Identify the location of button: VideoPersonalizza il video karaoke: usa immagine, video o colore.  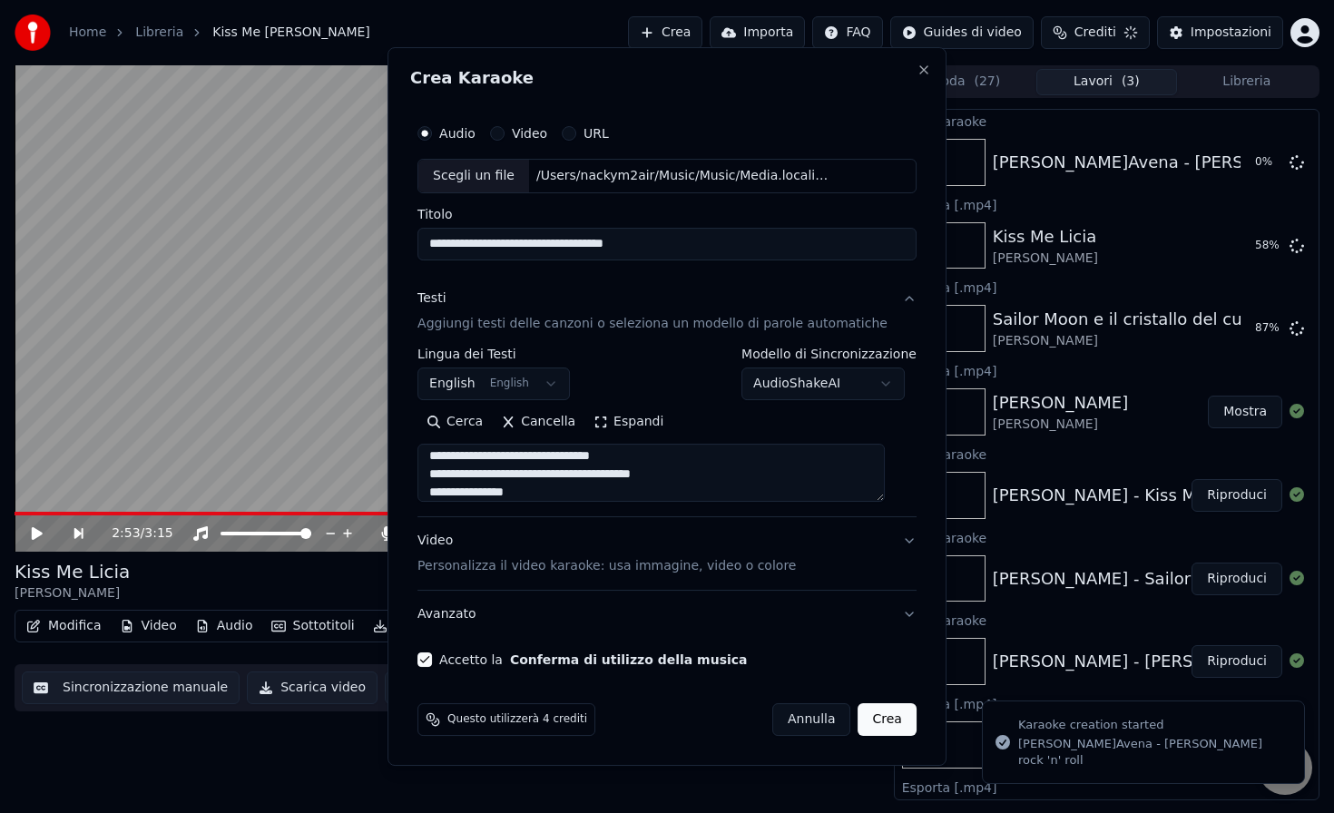
(667, 554).